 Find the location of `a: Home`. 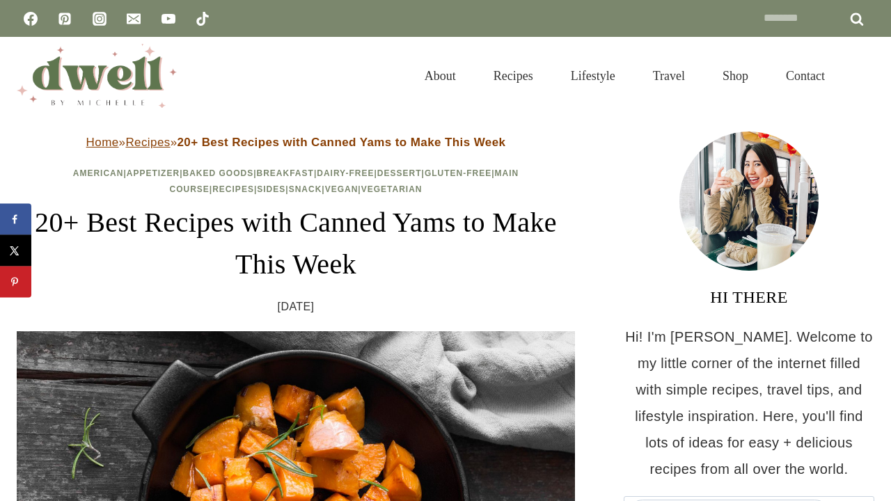

a: Home is located at coordinates (102, 142).